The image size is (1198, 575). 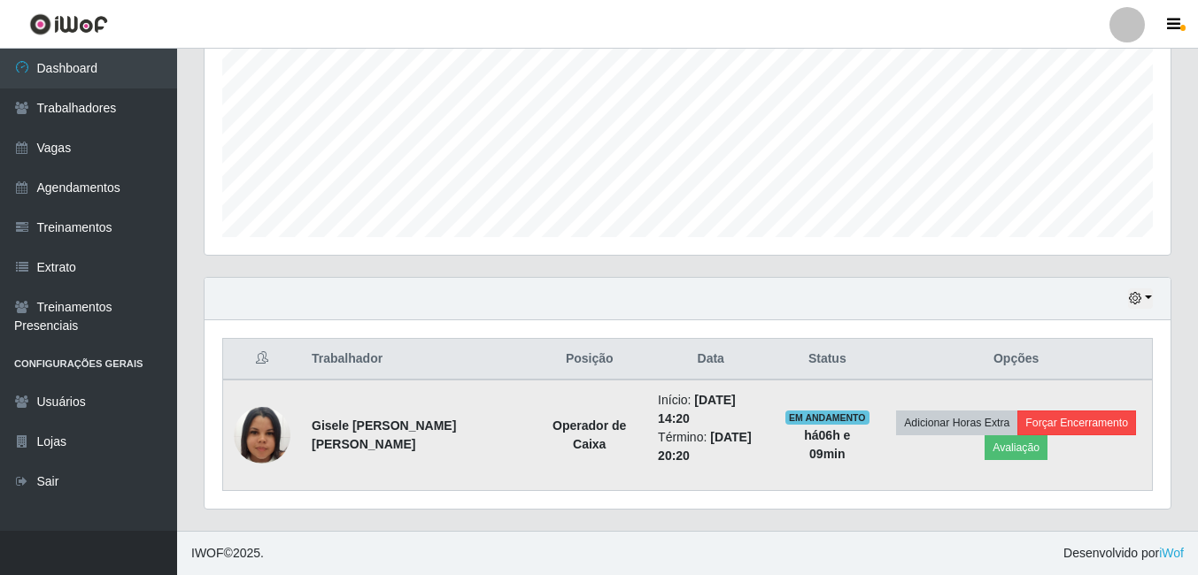 What do you see at coordinates (827, 418) in the screenshot?
I see `span: EM ANDAMENTO` at bounding box center [827, 418].